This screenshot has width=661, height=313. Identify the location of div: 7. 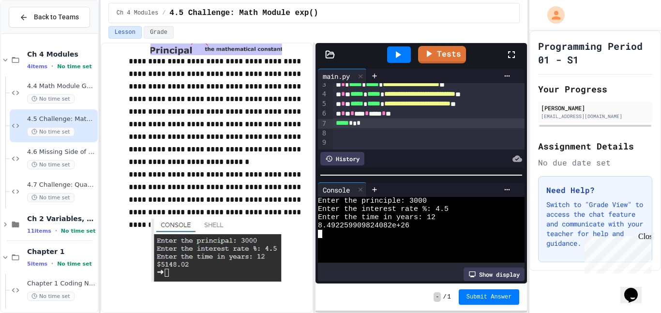
(323, 124).